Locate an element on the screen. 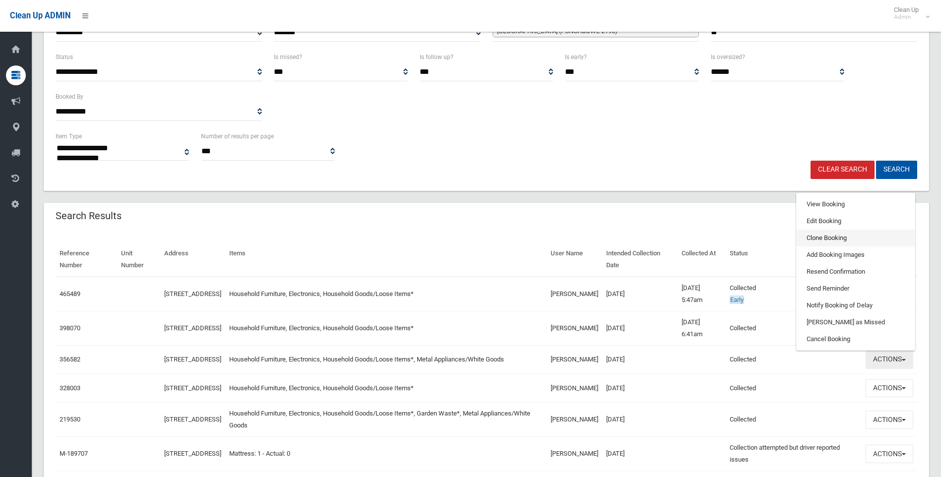  a: 356582 is located at coordinates (70, 359).